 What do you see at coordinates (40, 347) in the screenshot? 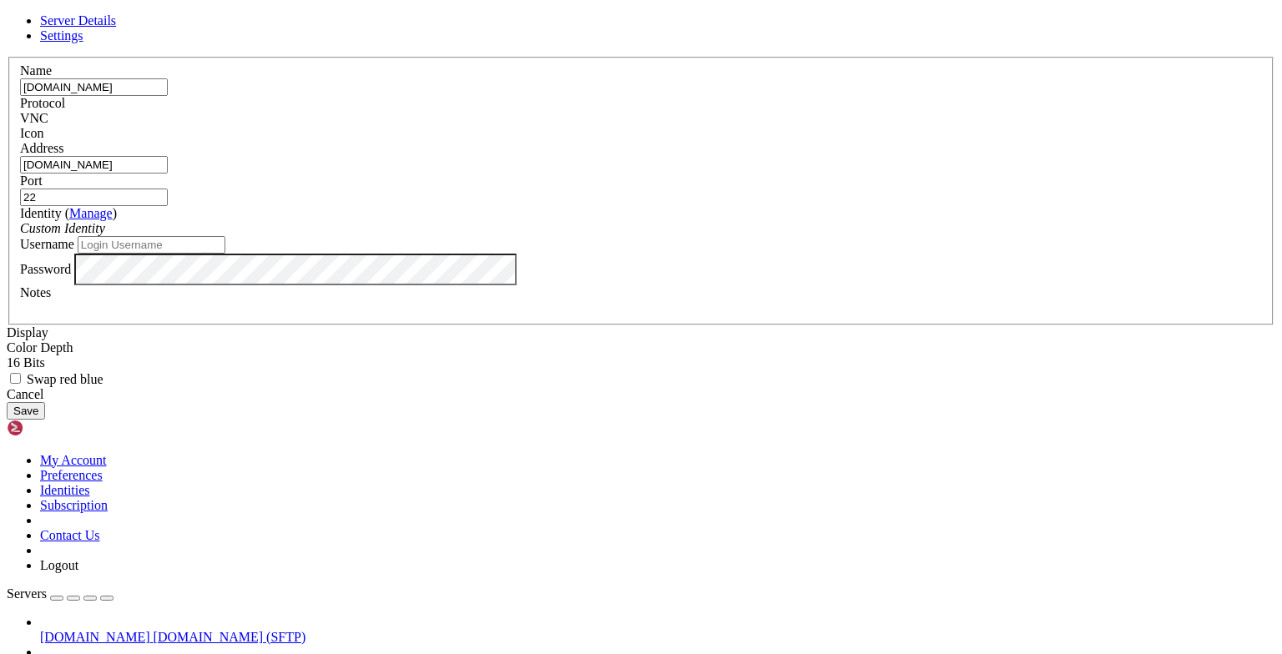
I see `label: The color depth to request, in bits-per-pixel.` at bounding box center [40, 347].